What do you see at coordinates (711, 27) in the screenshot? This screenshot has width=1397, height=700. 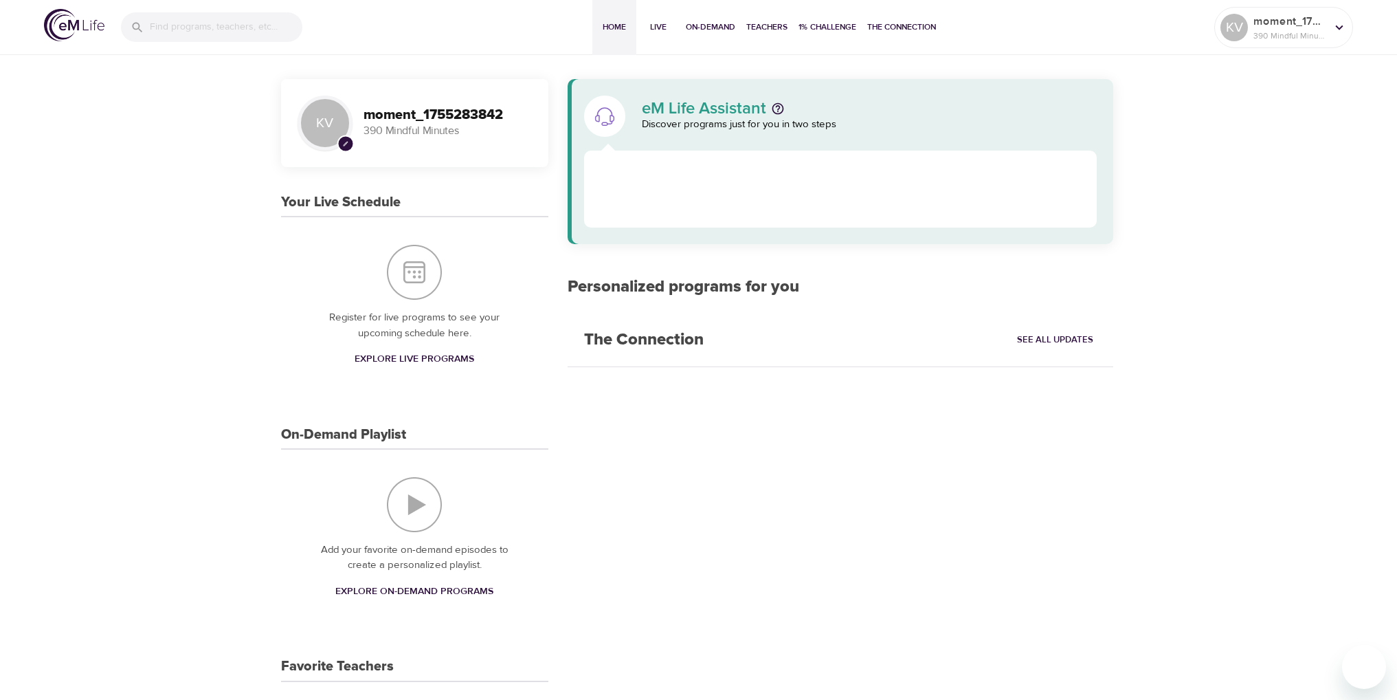 I see `span: On-Demand` at bounding box center [711, 27].